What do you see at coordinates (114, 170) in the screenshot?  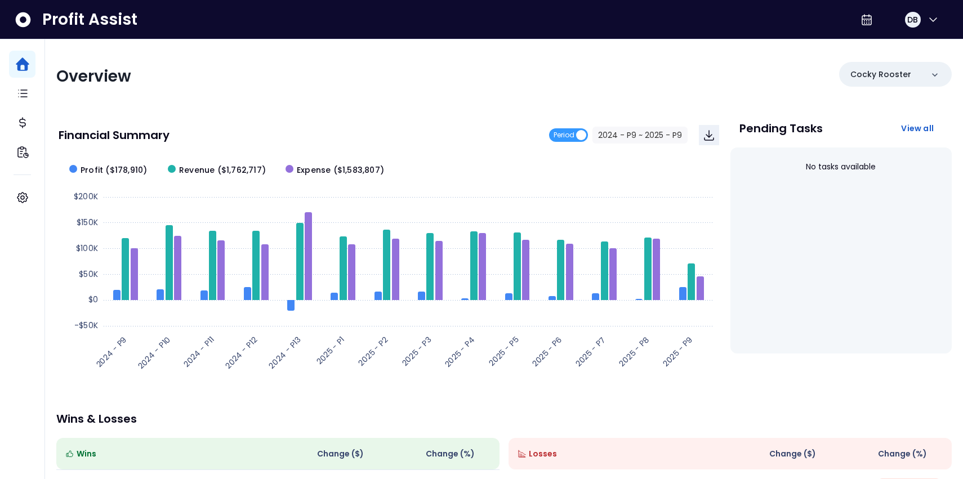 I see `span: Profit ($178,910)` at bounding box center [114, 170].